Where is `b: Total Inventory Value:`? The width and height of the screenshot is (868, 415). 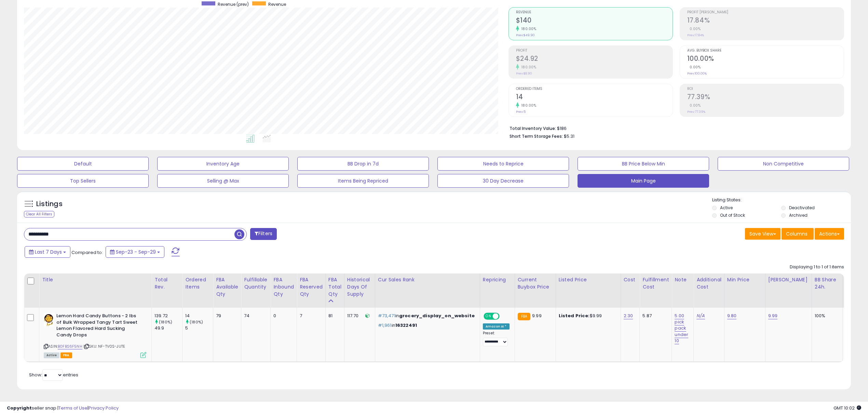 b: Total Inventory Value: is located at coordinates (533, 128).